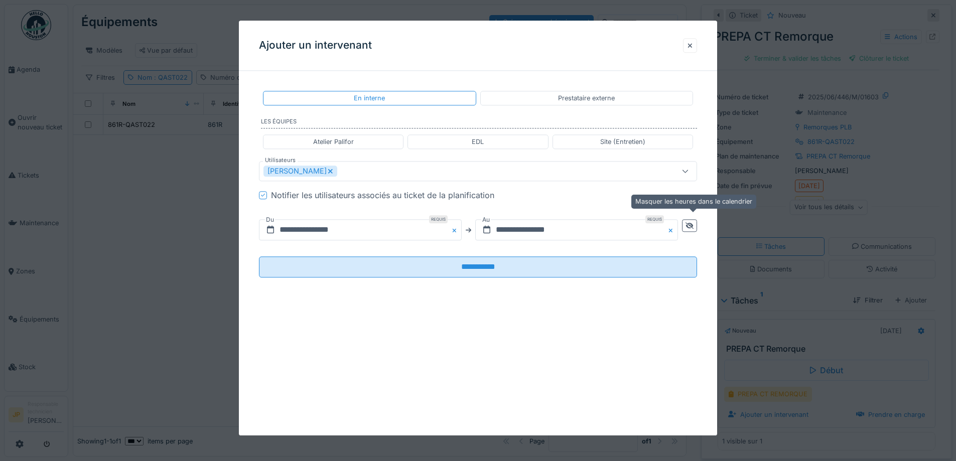 The image size is (956, 461). What do you see at coordinates (270, 220) in the screenshot?
I see `label: Du` at bounding box center [270, 220].